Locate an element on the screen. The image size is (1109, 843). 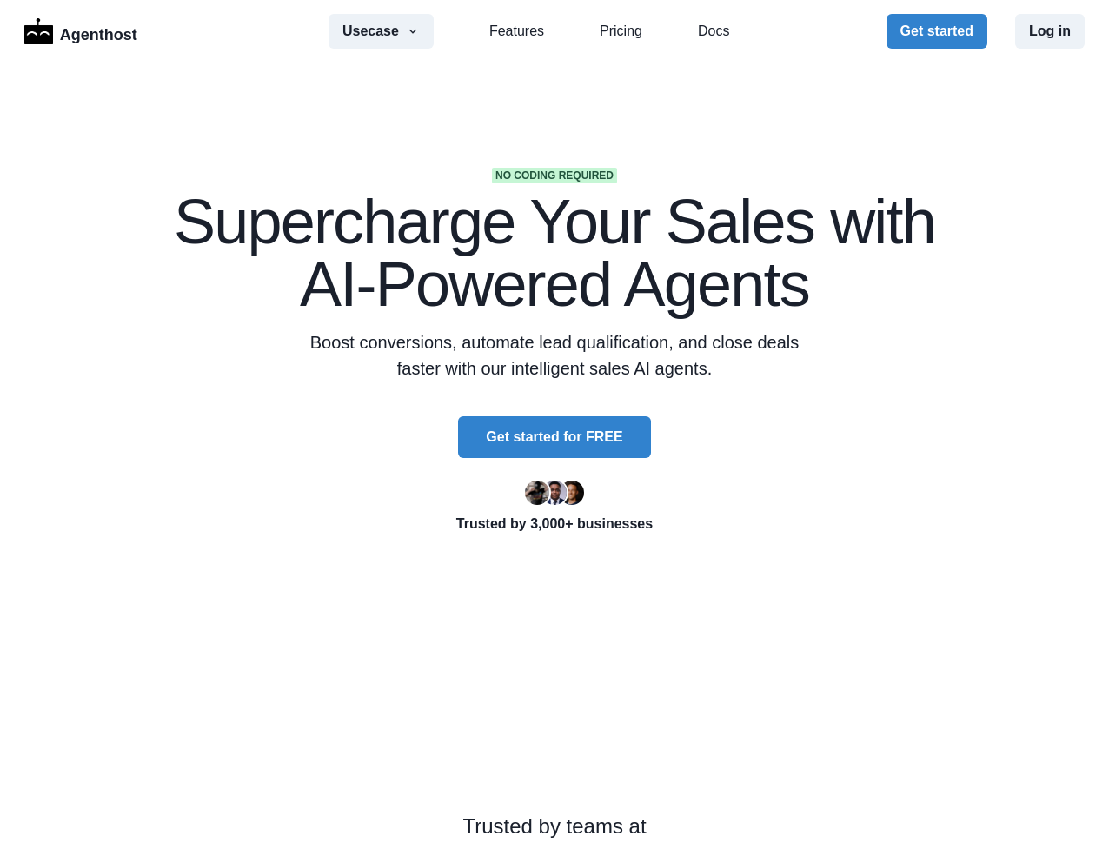
h1: Supercharge Your Sales with AI-Powered Agents is located at coordinates (555, 253).